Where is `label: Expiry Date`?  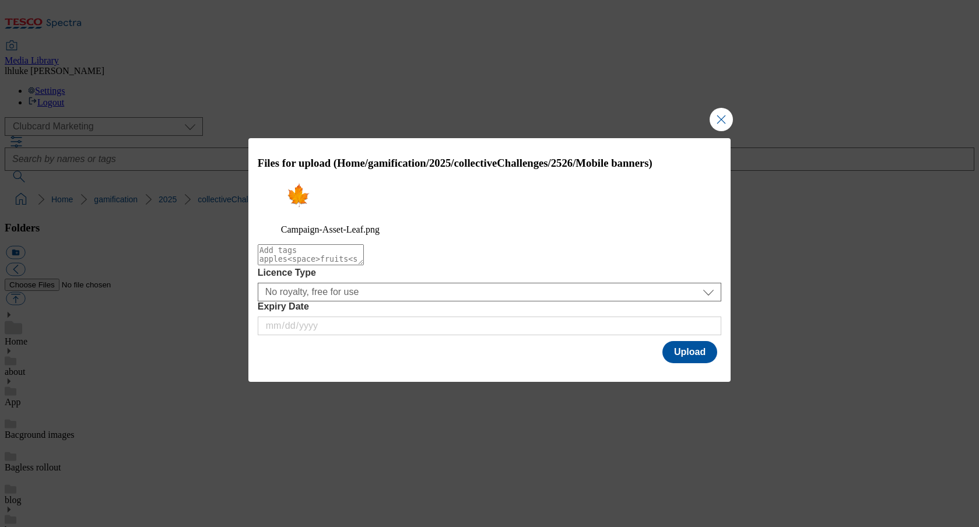
label: Expiry Date is located at coordinates (490, 307).